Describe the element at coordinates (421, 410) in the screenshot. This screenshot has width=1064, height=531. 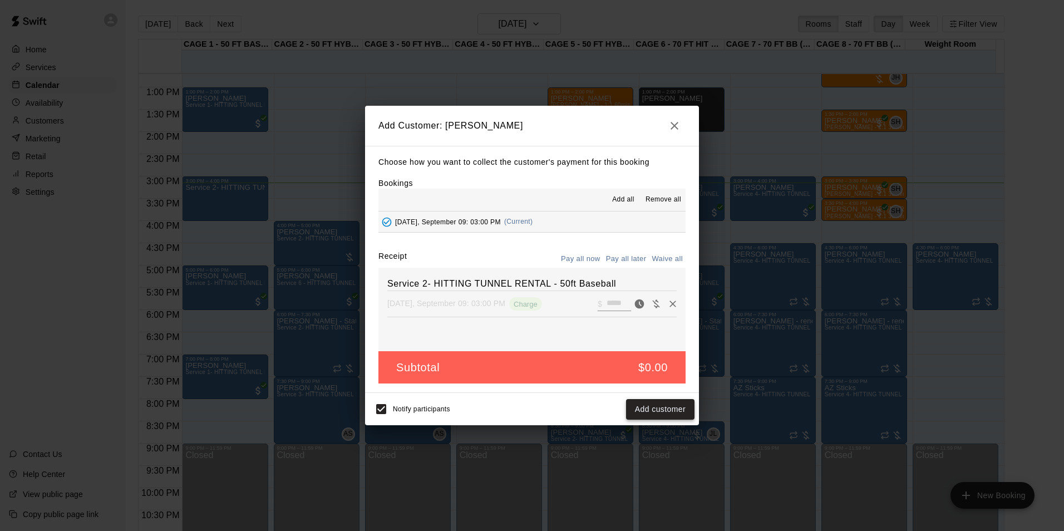
I see `span: Notify participants` at that location.